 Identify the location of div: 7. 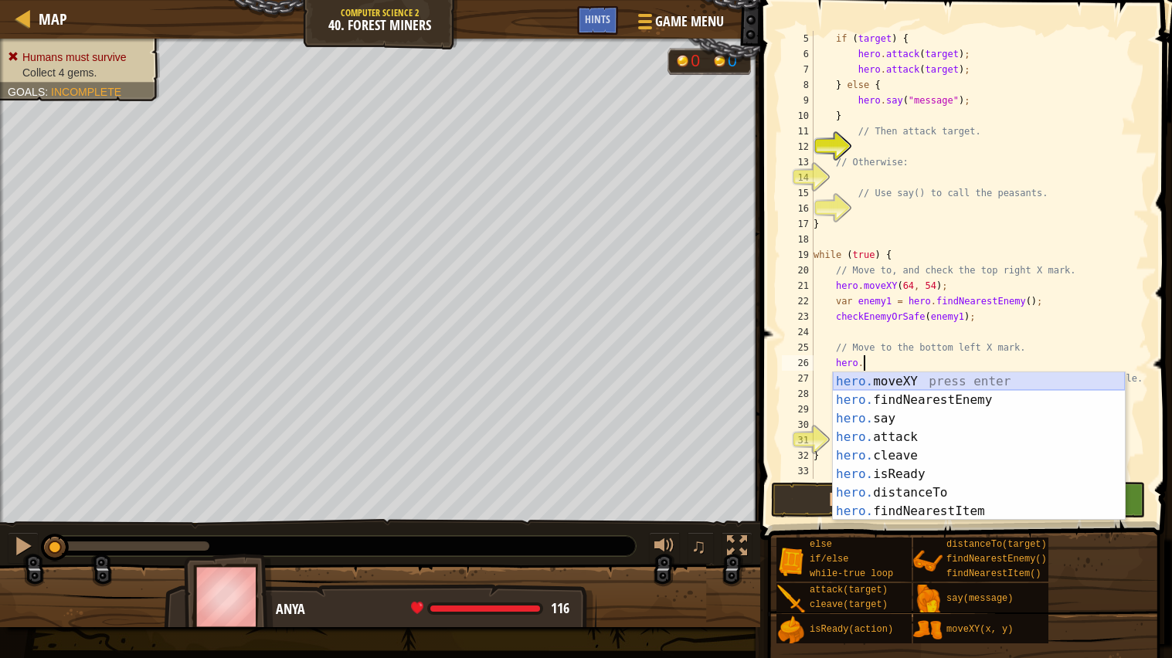
(797, 70).